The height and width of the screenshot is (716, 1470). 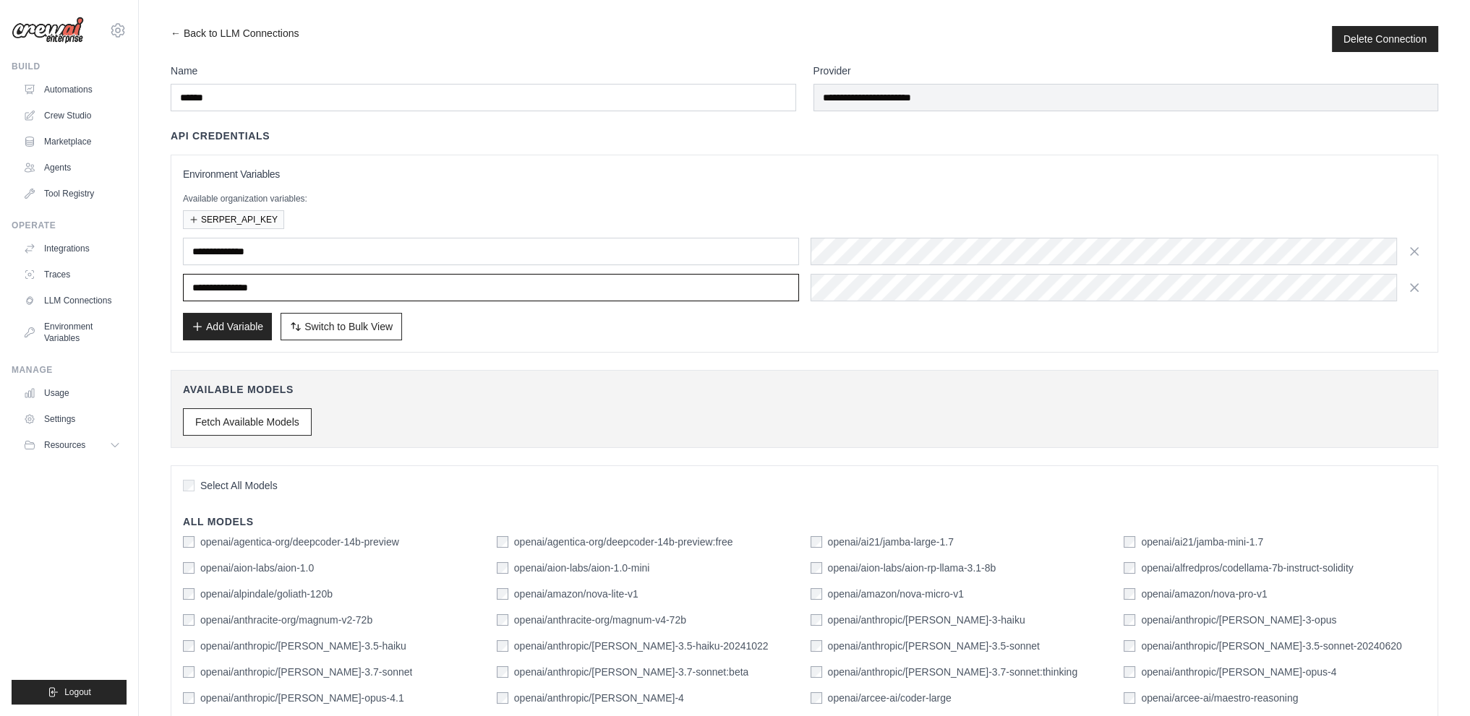 I want to click on button: Switch to Bulk View, so click(x=341, y=327).